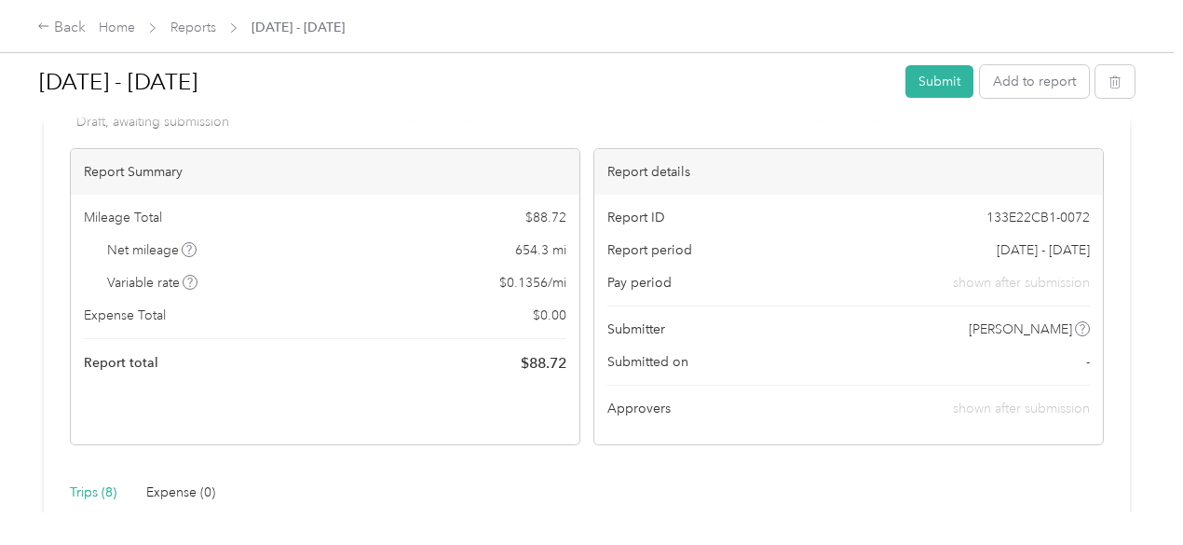 This screenshot has width=1183, height=545. What do you see at coordinates (325, 171) in the screenshot?
I see `div: Report Summary` at bounding box center [325, 171].